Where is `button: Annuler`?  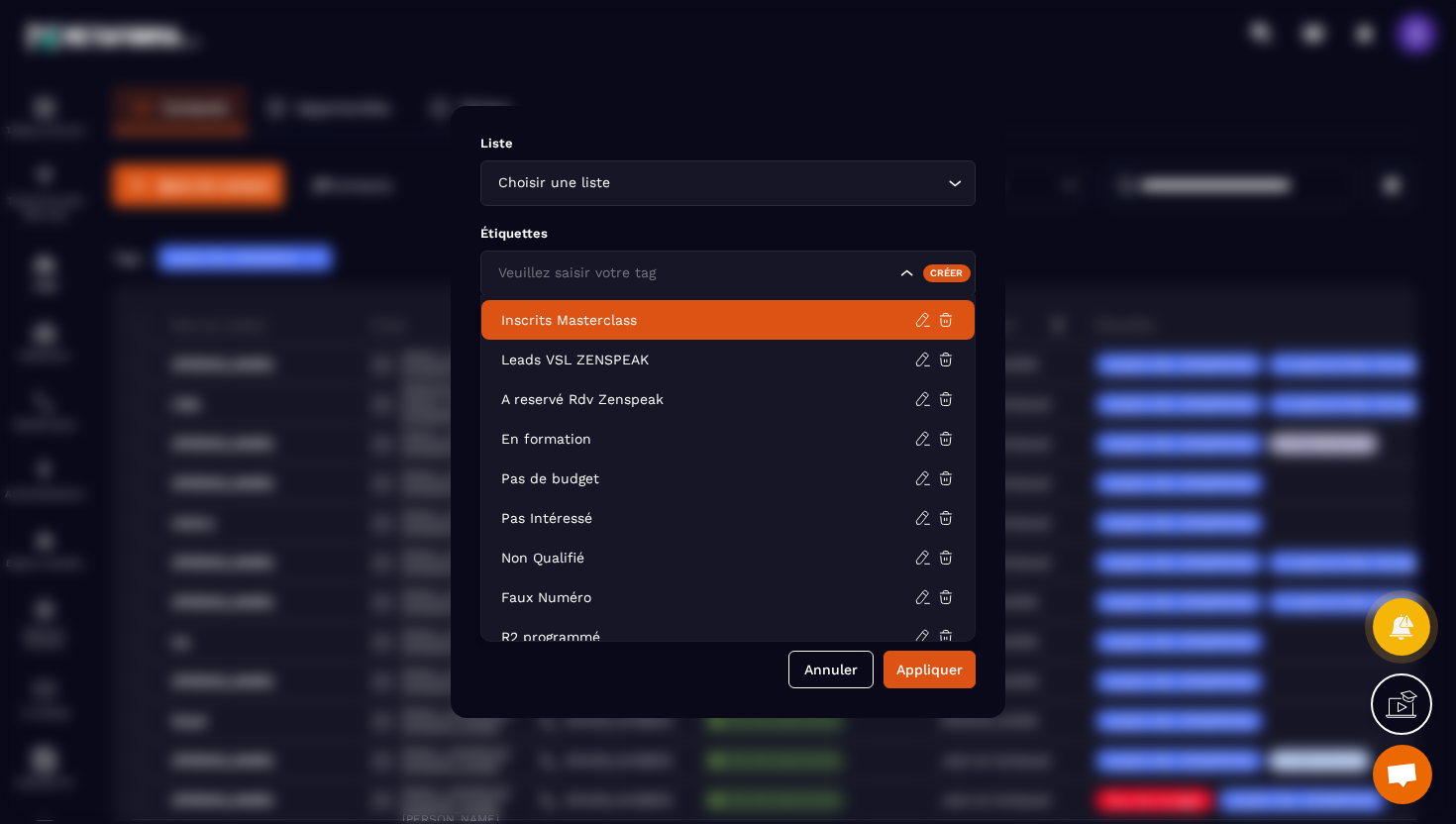 button: Annuler is located at coordinates (831, 669).